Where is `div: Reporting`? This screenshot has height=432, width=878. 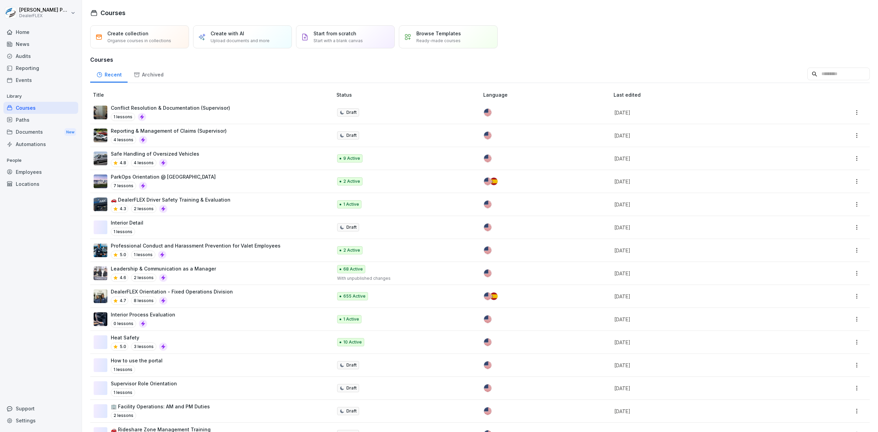 div: Reporting is located at coordinates (41, 68).